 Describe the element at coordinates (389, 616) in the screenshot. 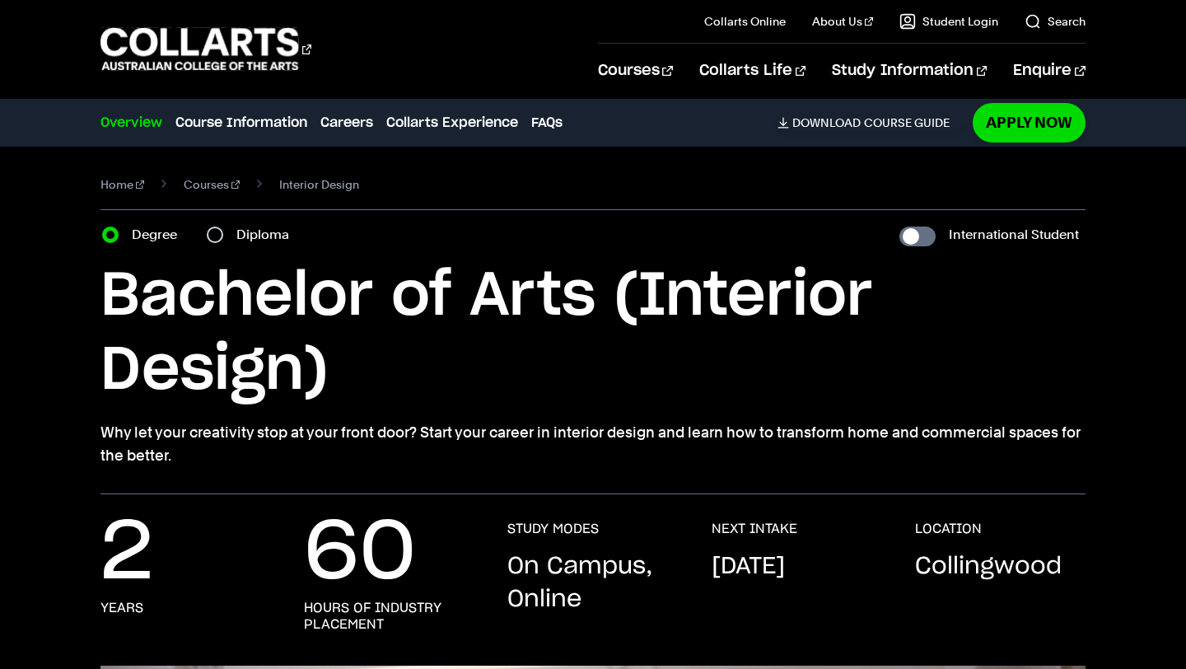

I see `h3: hours of industry placement` at that location.